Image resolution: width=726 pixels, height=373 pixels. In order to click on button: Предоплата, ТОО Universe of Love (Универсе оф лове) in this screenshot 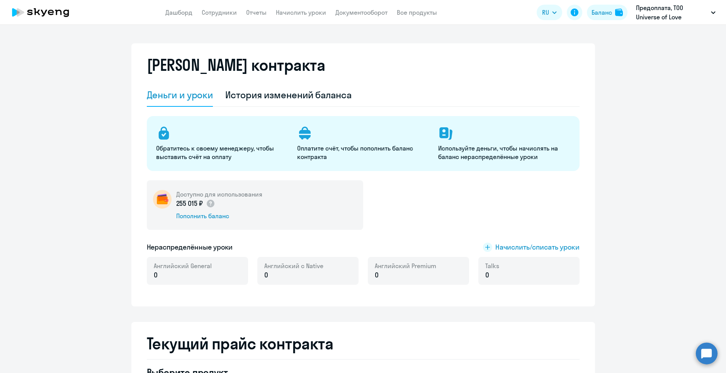, I will do `click(676, 12)`.